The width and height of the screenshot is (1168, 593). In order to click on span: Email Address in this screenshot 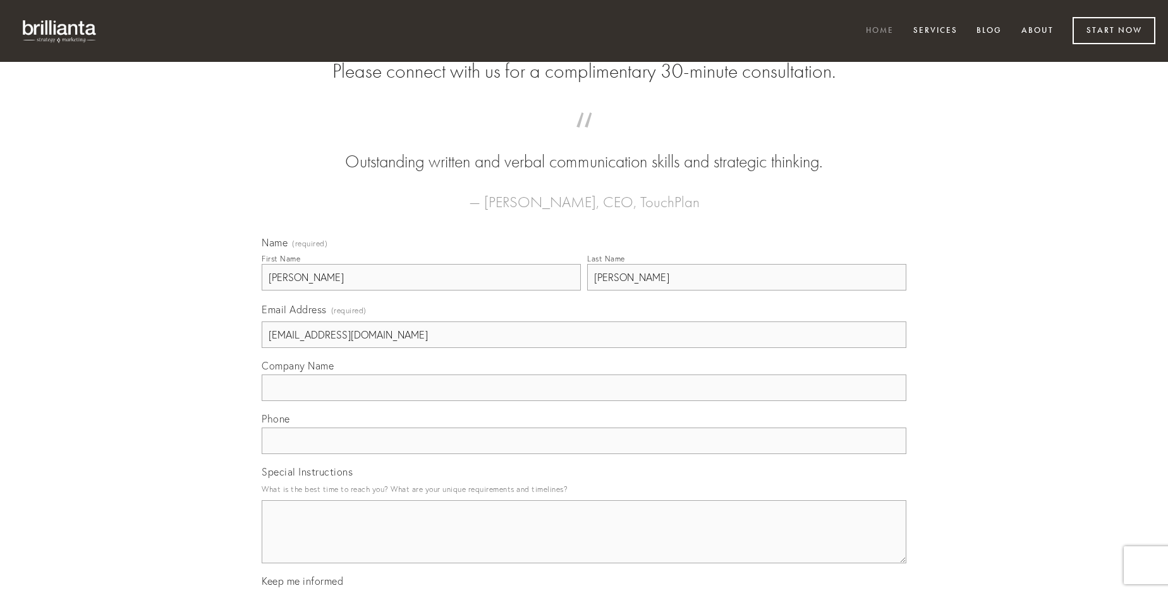, I will do `click(294, 310)`.